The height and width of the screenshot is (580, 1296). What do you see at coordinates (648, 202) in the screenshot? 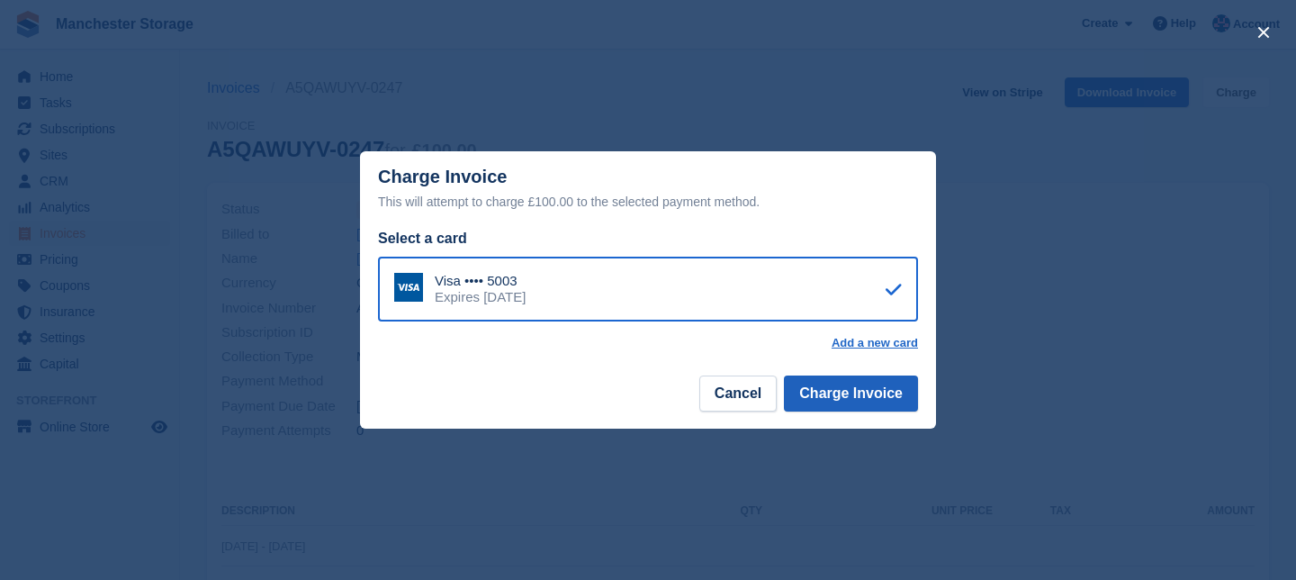
I see `div: This will attempt to charge £100.00 to the selected payment method.` at bounding box center [648, 202].